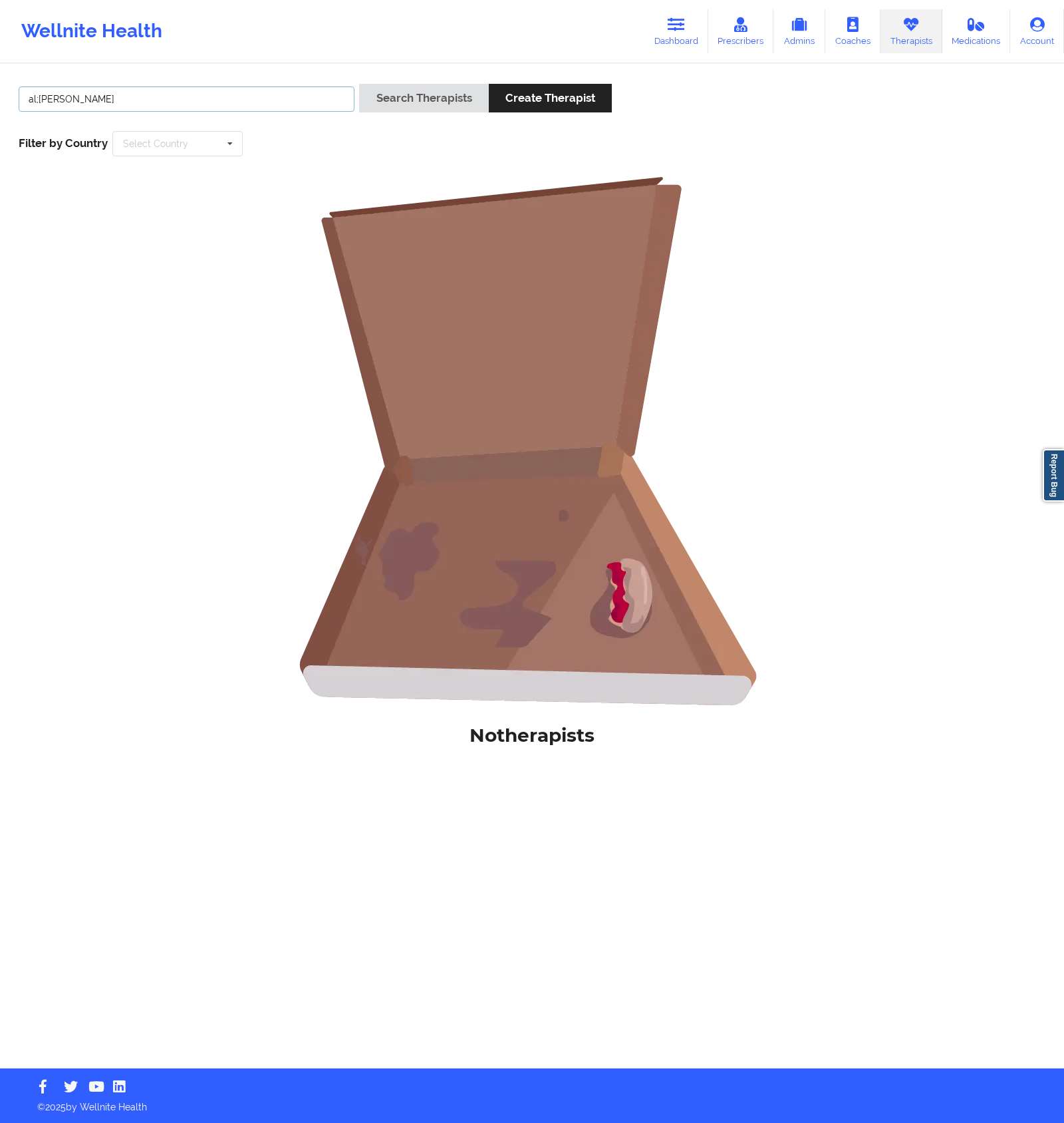 The width and height of the screenshot is (1064, 1123). I want to click on button: Search Therapists, so click(423, 98).